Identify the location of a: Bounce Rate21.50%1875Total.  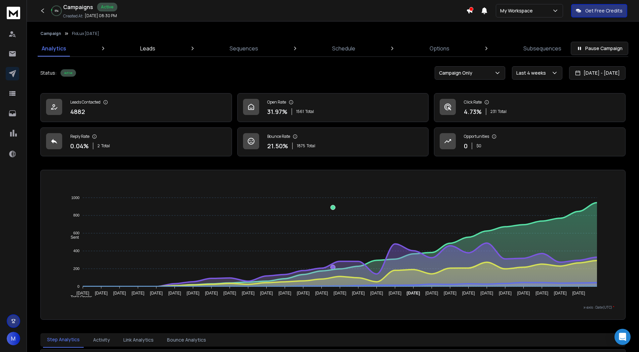
(333, 142).